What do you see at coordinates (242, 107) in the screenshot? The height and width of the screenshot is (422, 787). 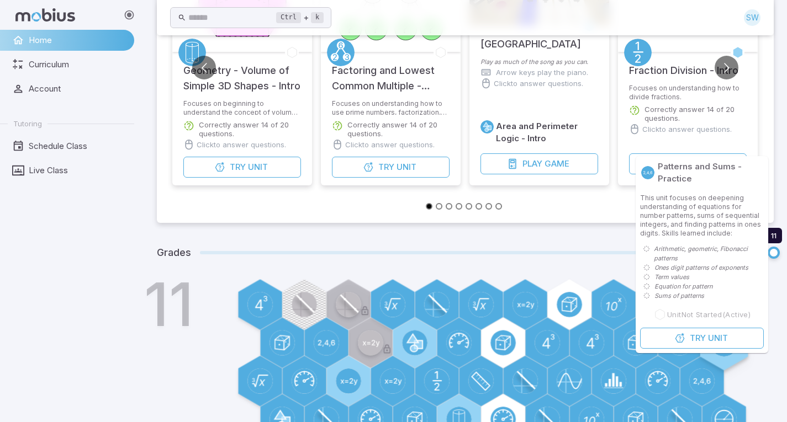 I see `p: Focuses on beginning to understand the concept of volume for basic 3-dimensional geometric shapes.` at bounding box center [242, 107].